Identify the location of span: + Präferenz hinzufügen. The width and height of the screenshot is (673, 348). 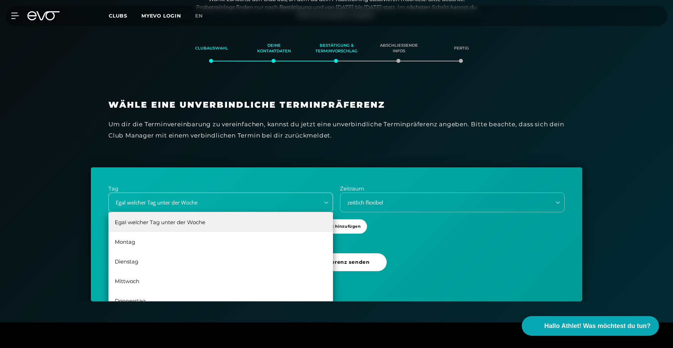
(335, 226).